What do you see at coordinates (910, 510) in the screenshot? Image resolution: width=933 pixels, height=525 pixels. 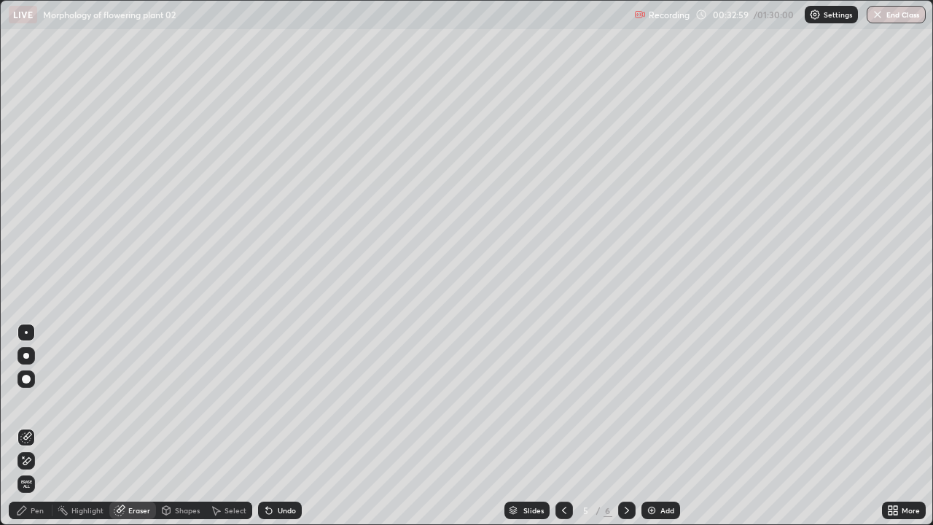 I see `div: More` at bounding box center [910, 510].